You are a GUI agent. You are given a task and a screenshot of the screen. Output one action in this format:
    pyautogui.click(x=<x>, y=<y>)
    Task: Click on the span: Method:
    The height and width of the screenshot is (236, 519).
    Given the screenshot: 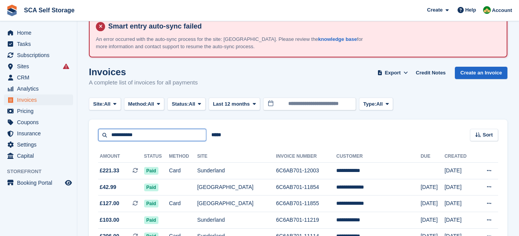 What is the action you would take?
    pyautogui.click(x=138, y=104)
    